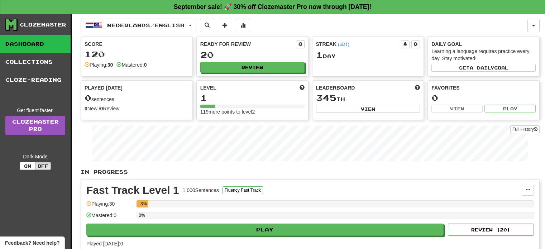 The height and width of the screenshot is (249, 545). What do you see at coordinates (32, 243) in the screenshot?
I see `span: Open feedback widget` at bounding box center [32, 243].